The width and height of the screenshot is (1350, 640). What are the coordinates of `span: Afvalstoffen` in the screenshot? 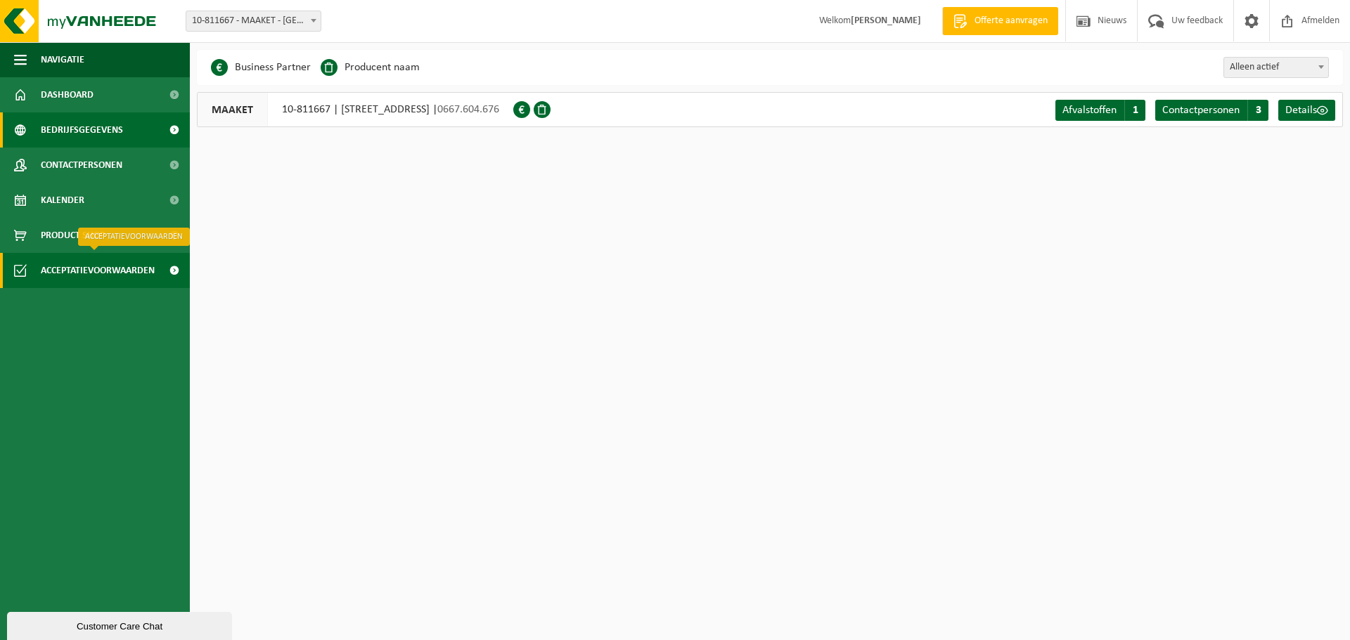 It's located at (1089, 110).